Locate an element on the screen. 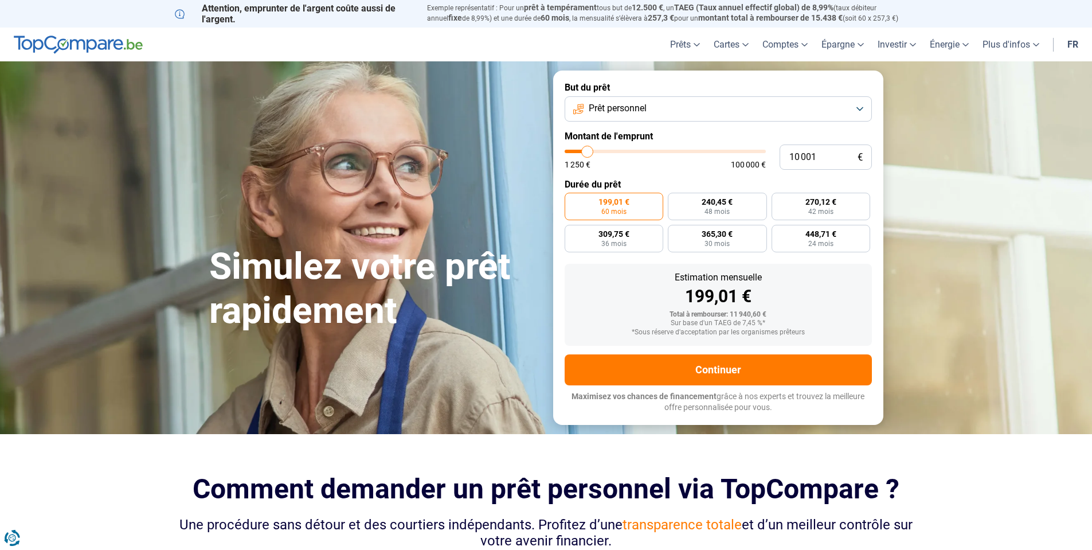  span: 1 250 € is located at coordinates (577, 164).